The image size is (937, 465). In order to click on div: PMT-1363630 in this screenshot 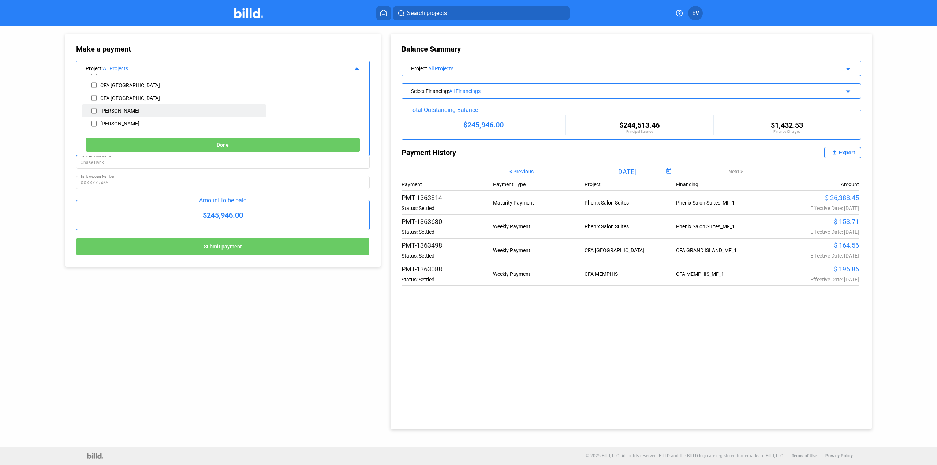, I will do `click(447, 221)`.